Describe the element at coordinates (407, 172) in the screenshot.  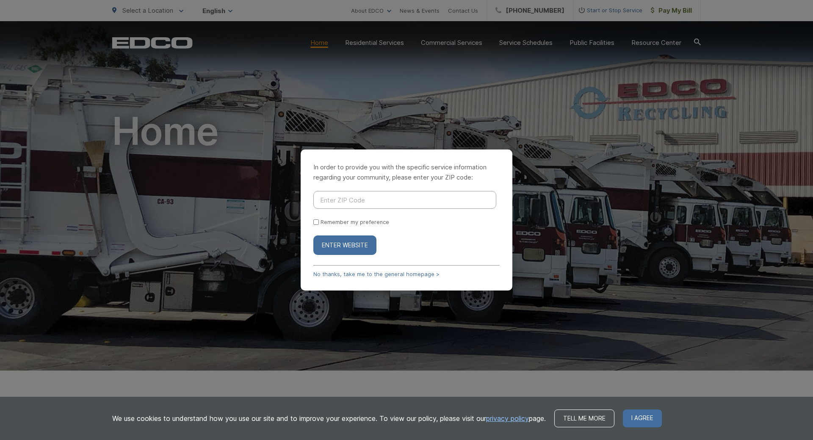
I see `p: In order to provide you with the specific service information regarding your community, please en...` at that location.